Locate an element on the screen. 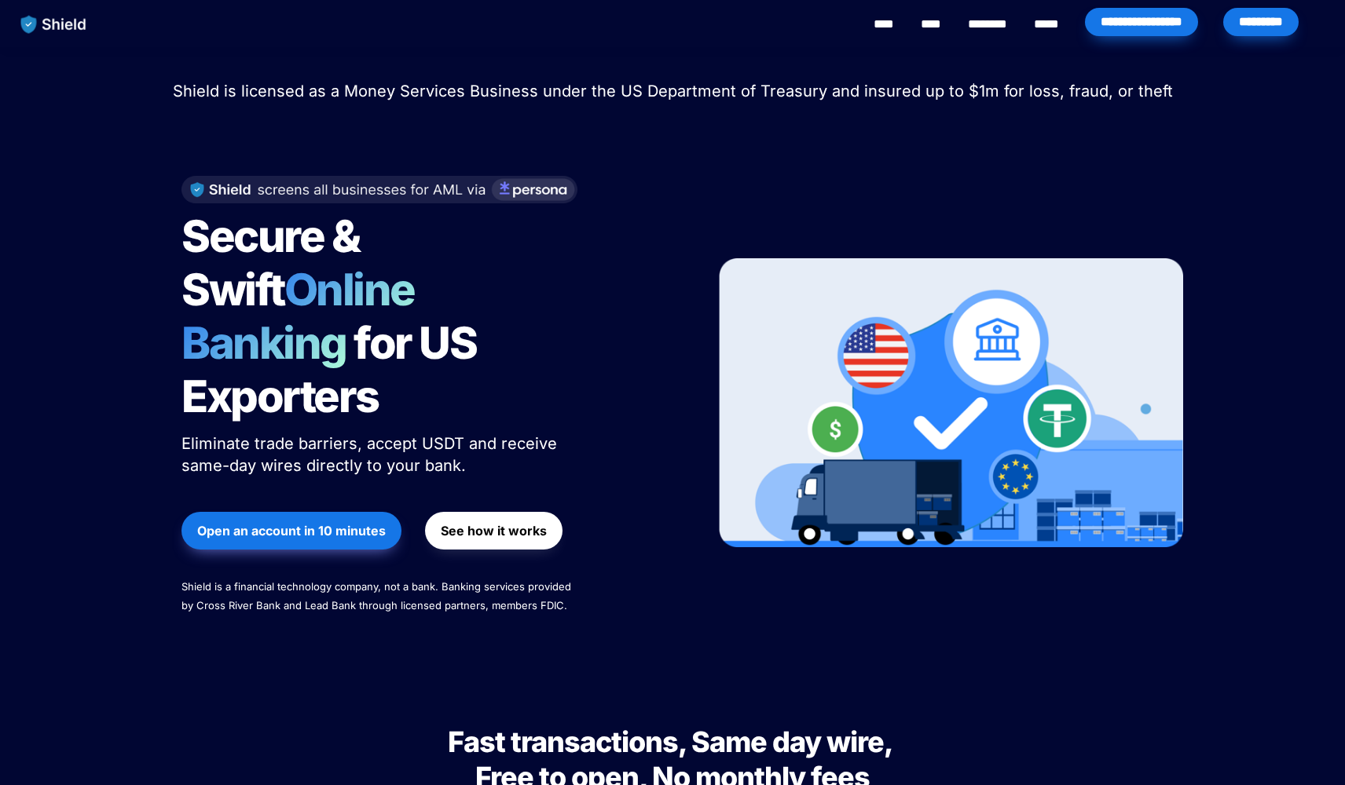  span: for US Exporters is located at coordinates (332, 370).